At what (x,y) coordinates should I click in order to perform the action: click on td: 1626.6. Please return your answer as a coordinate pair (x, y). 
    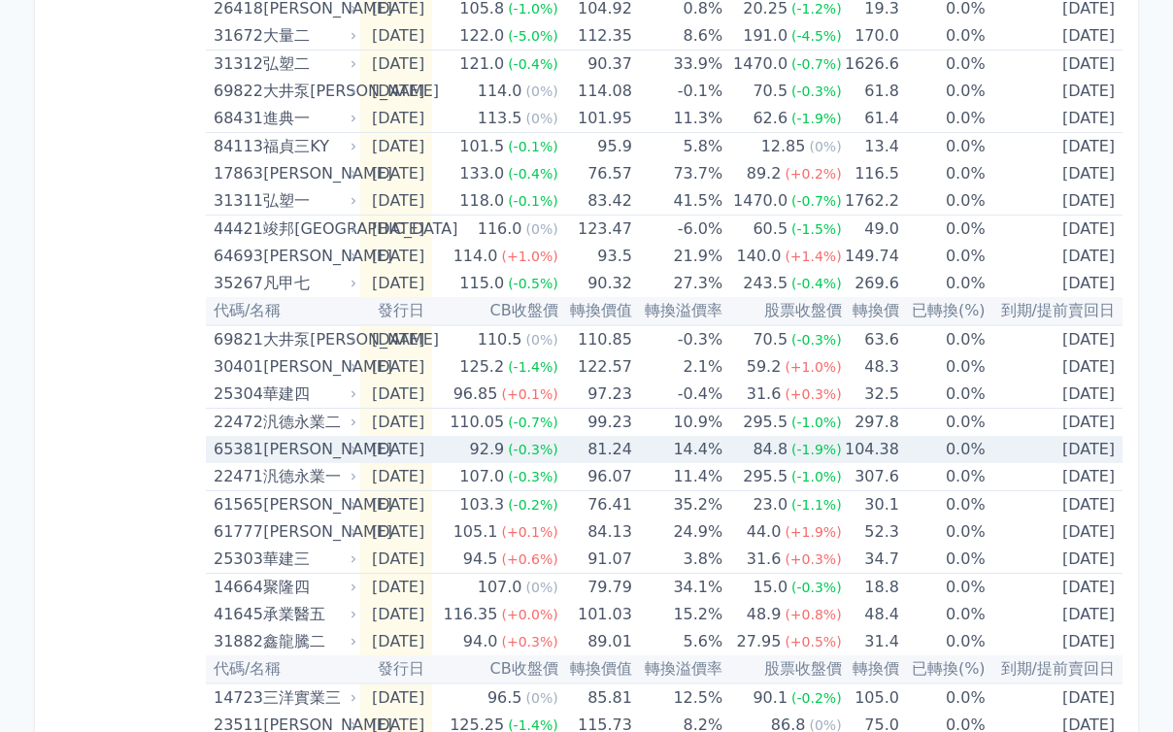
    Looking at the image, I should click on (870, 64).